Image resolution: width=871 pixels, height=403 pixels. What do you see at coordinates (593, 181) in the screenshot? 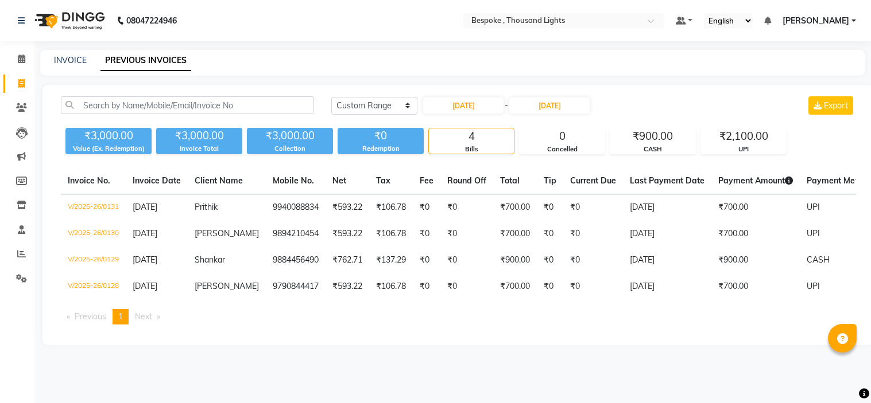
I see `span: Current Due` at bounding box center [593, 181].